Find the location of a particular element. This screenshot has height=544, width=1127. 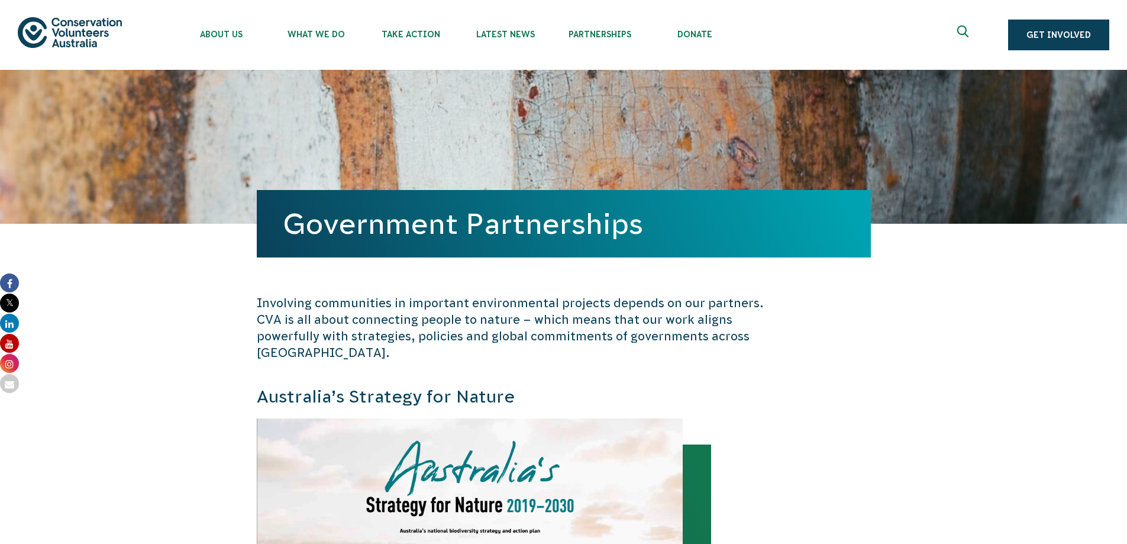

span: Take Action is located at coordinates (411, 34).